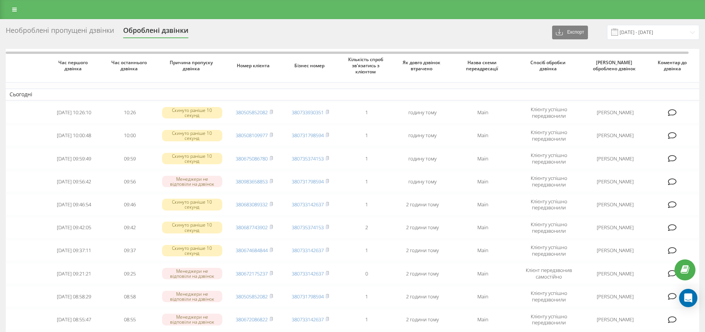  I want to click on td: 10:00, so click(130, 135).